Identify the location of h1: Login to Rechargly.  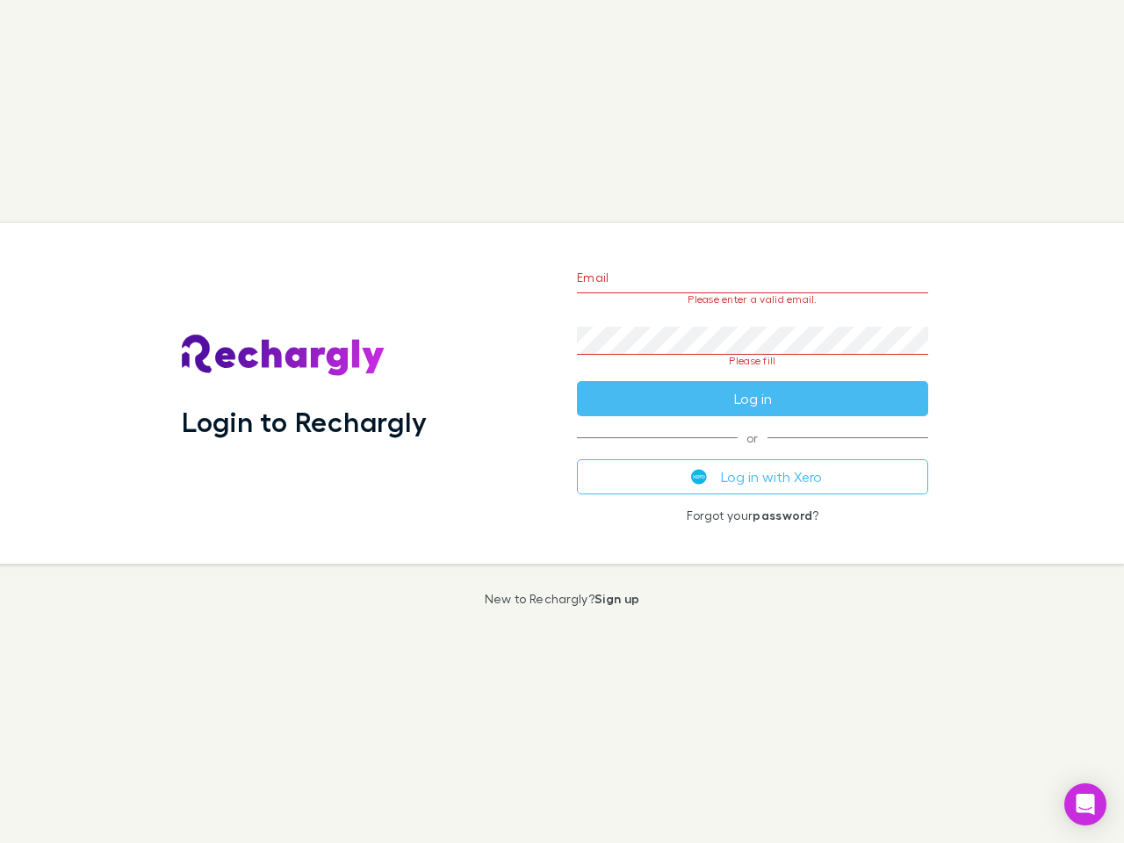
(304, 421).